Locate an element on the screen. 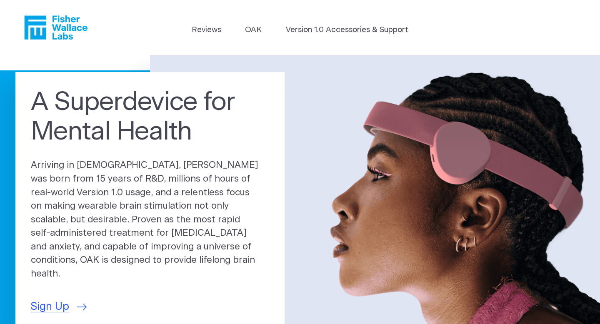  span: Sign Up is located at coordinates (50, 307).